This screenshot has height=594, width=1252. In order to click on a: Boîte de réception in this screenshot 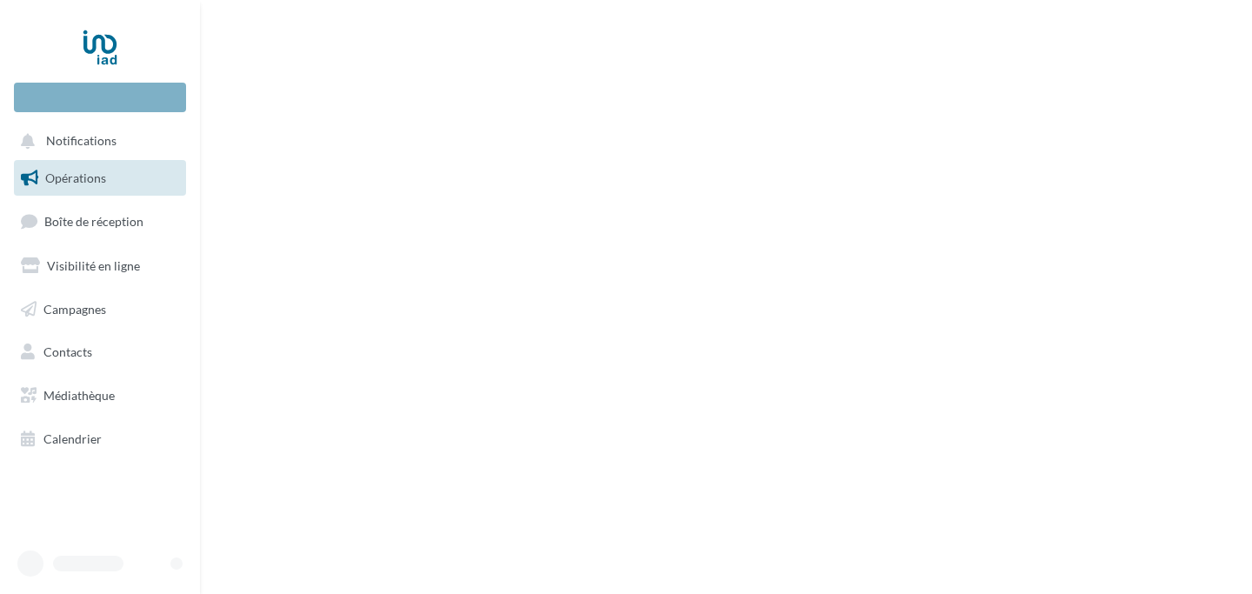, I will do `click(100, 221)`.